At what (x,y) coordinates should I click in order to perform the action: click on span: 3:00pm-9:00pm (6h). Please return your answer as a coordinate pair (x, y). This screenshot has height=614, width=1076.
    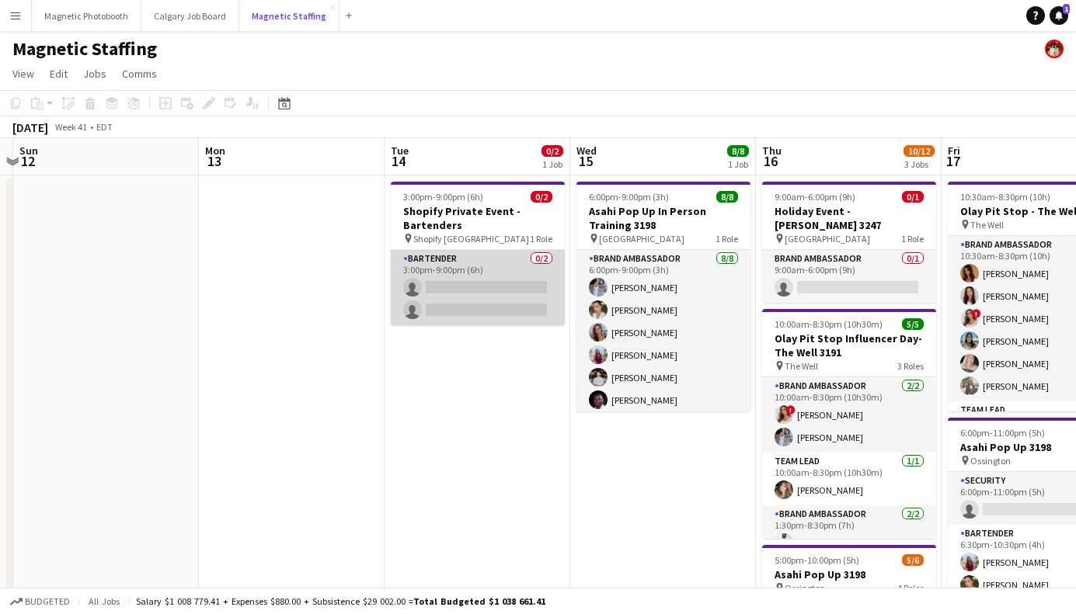
    Looking at the image, I should click on (443, 197).